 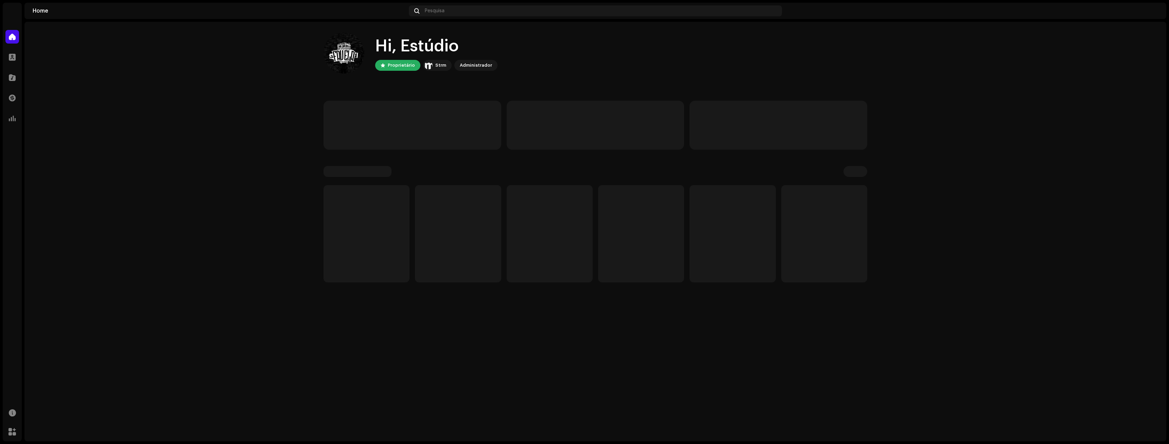 What do you see at coordinates (429, 65) in the screenshot?
I see `img: 408b884b-546b-4518-8448-1008f9c76b02` at bounding box center [429, 65].